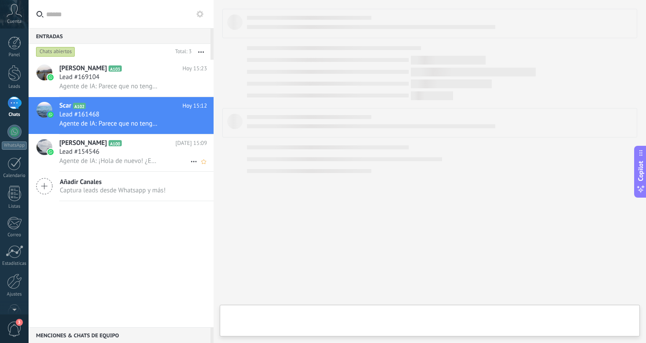 This screenshot has width=646, height=343. Describe the element at coordinates (120, 36) in the screenshot. I see `div: Entradas` at that location.